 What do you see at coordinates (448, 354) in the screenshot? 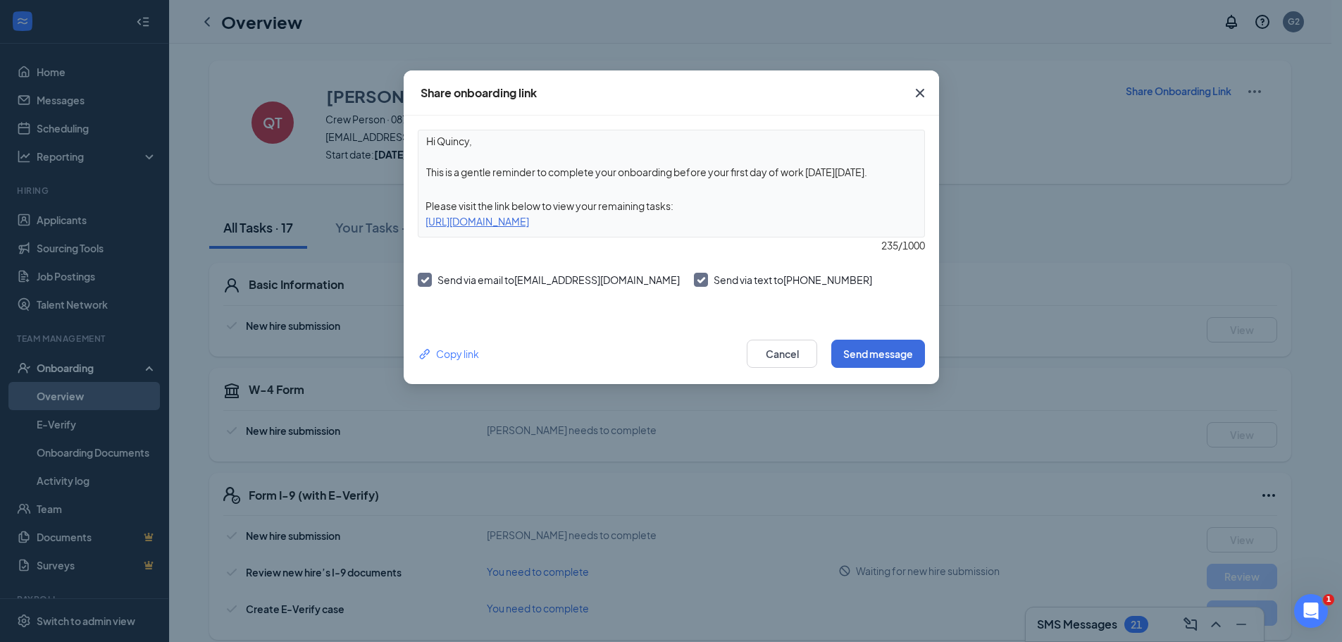
I see `button: Link Copy link` at bounding box center [448, 354].